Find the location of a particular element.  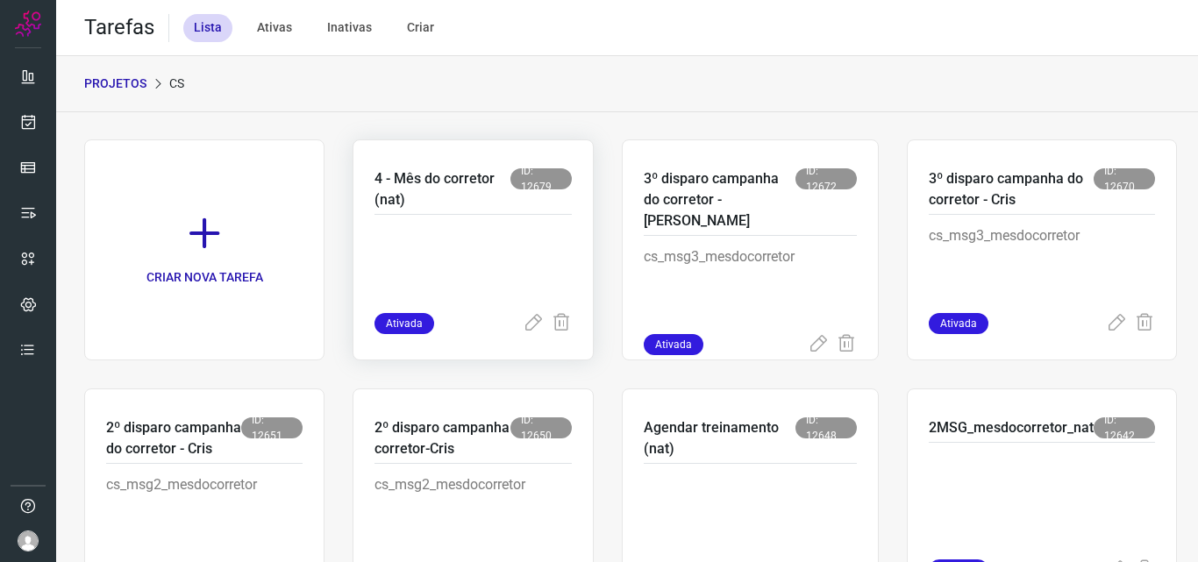

p: 2º disparo campanha corretor-Cris is located at coordinates (442, 438).